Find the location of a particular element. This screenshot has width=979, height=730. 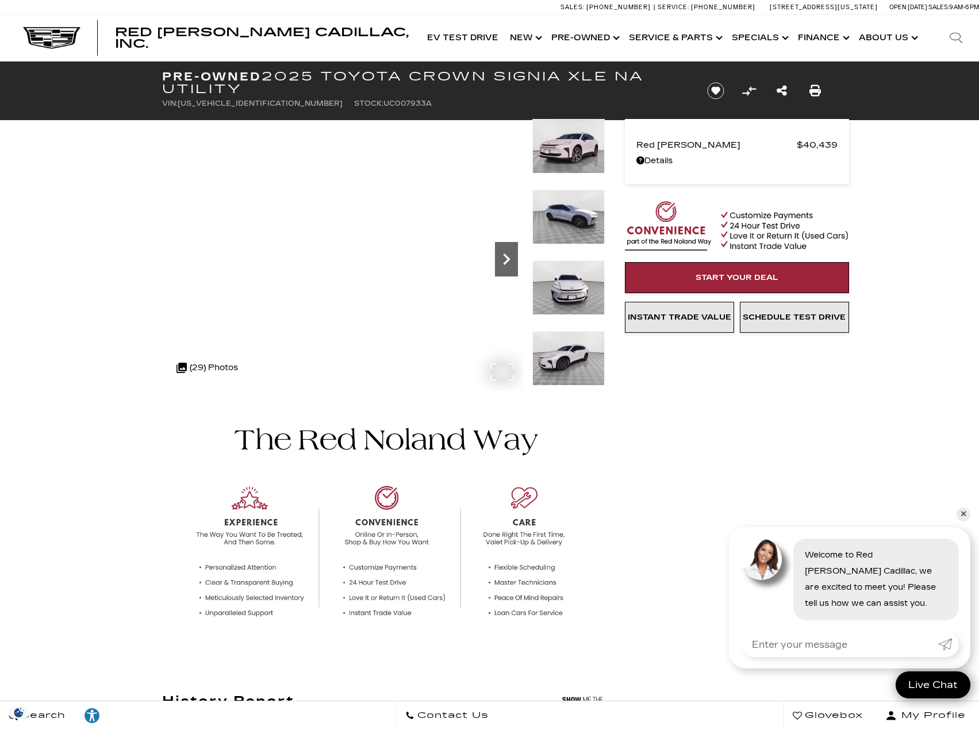

span: Glovebox is located at coordinates (832, 715).